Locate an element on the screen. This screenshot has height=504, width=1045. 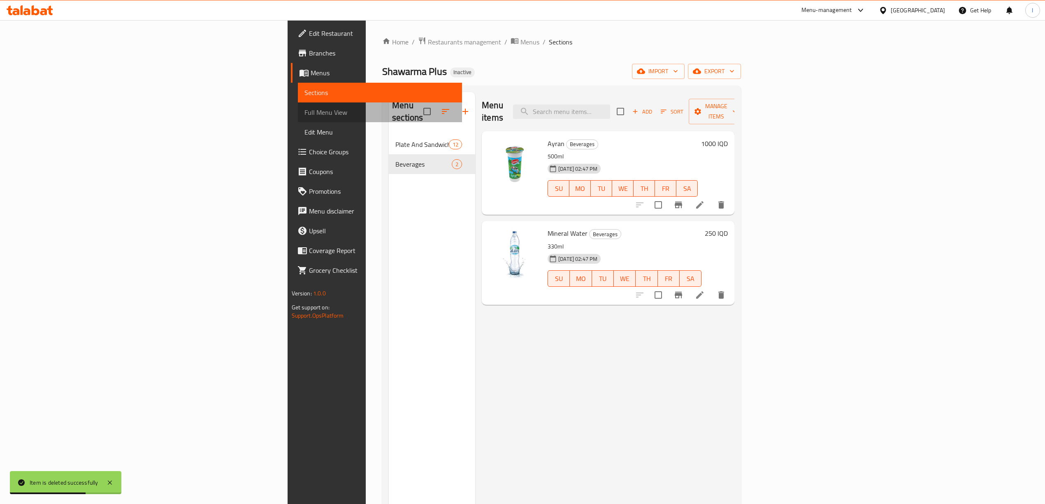
span: SA is located at coordinates (690, 279).